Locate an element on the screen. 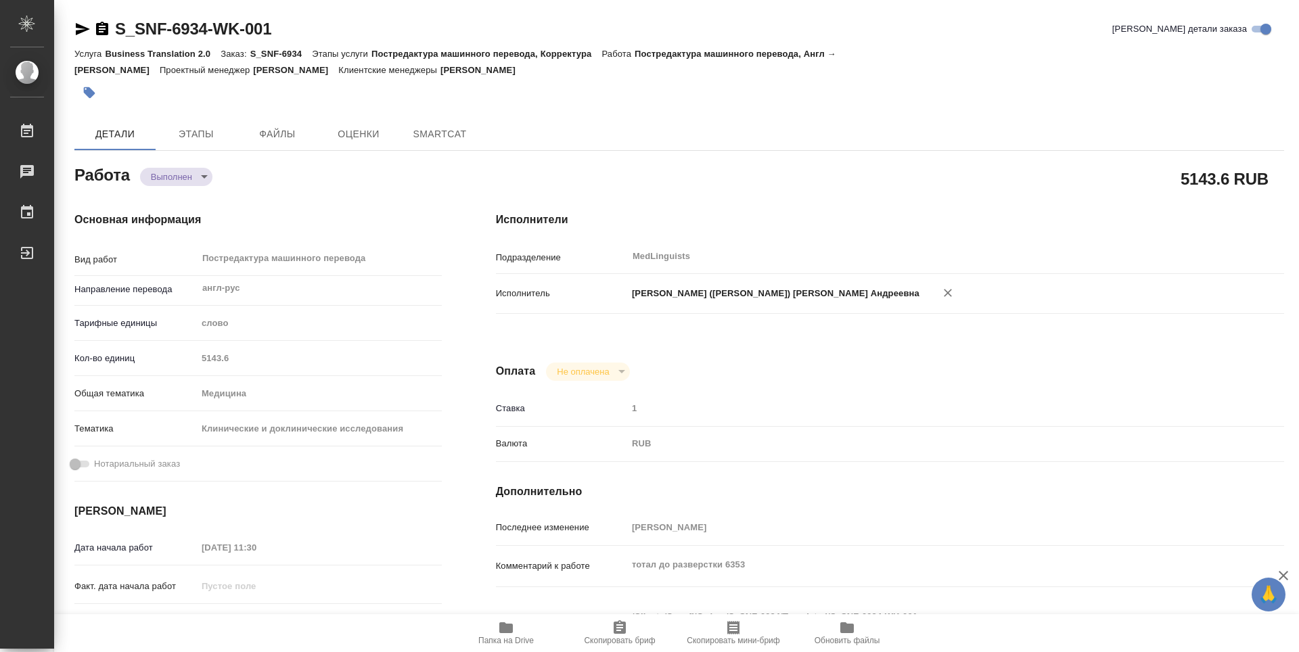  span: Оценки is located at coordinates (359, 134).